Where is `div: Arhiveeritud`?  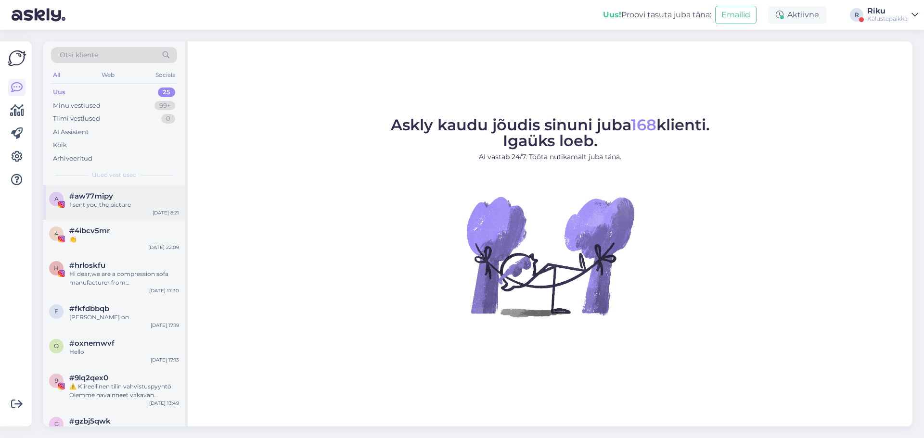 div: Arhiveeritud is located at coordinates (73, 159).